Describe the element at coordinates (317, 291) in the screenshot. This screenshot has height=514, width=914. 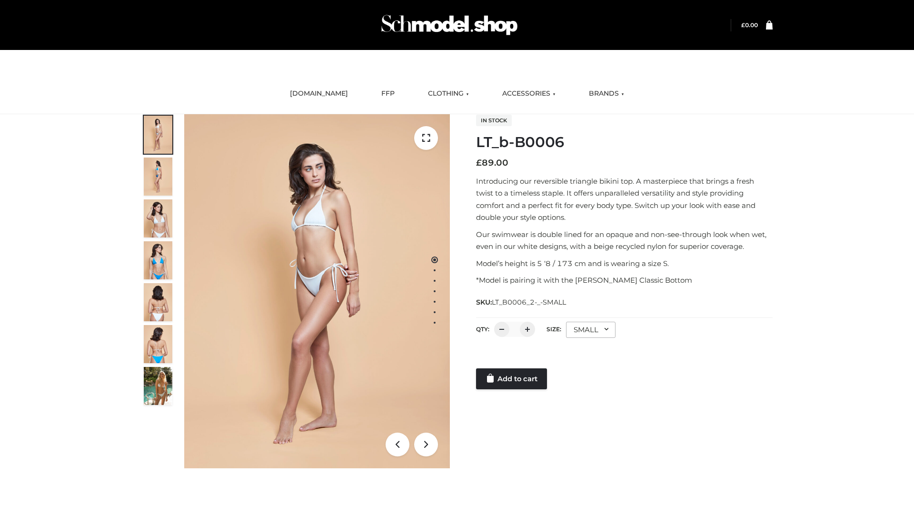
I see `img: ArielClassicBikiniTop_CloudNine_AzureSky_OW114ECO_1` at that location.